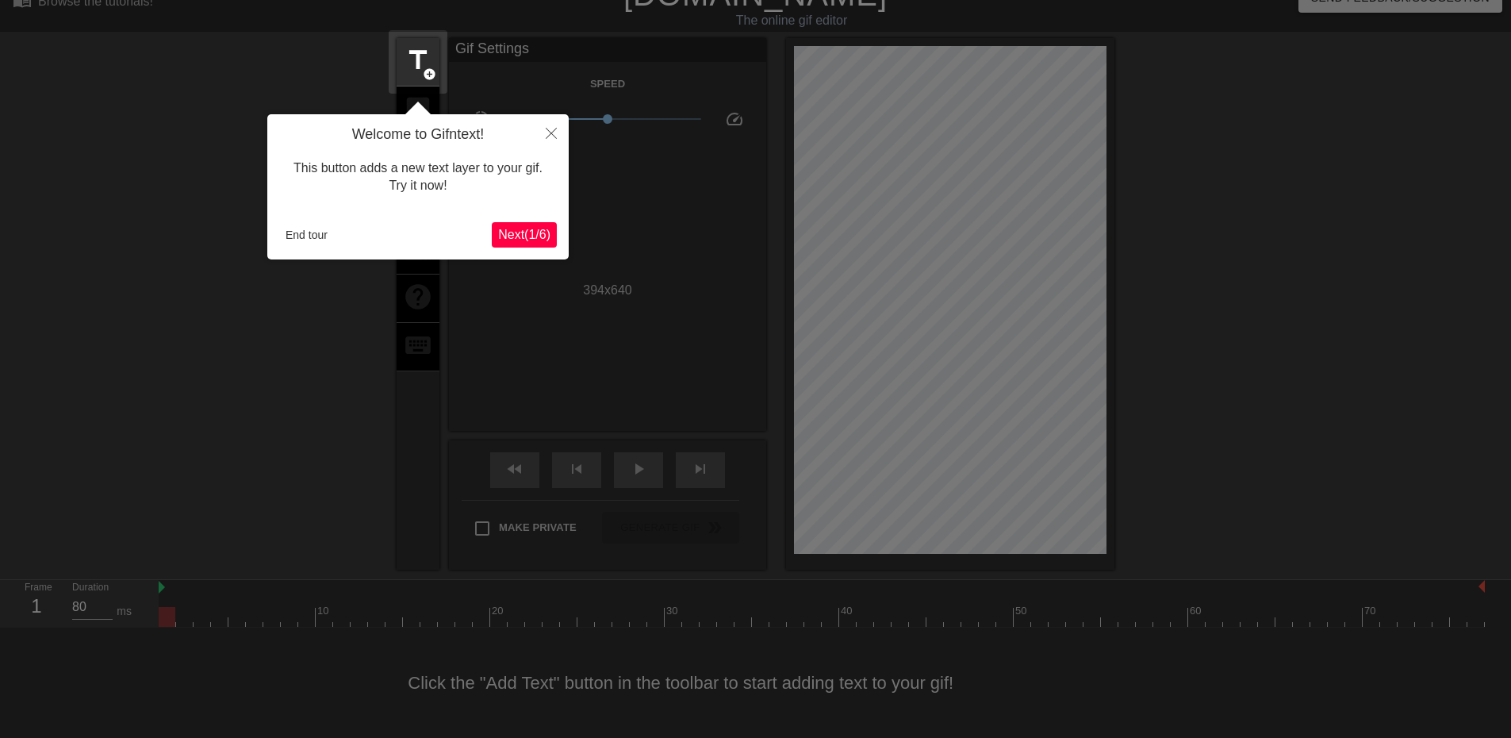 The image size is (1511, 738). What do you see at coordinates (524, 234) in the screenshot?
I see `span: Next ( 1 / 6 )` at bounding box center [524, 234].